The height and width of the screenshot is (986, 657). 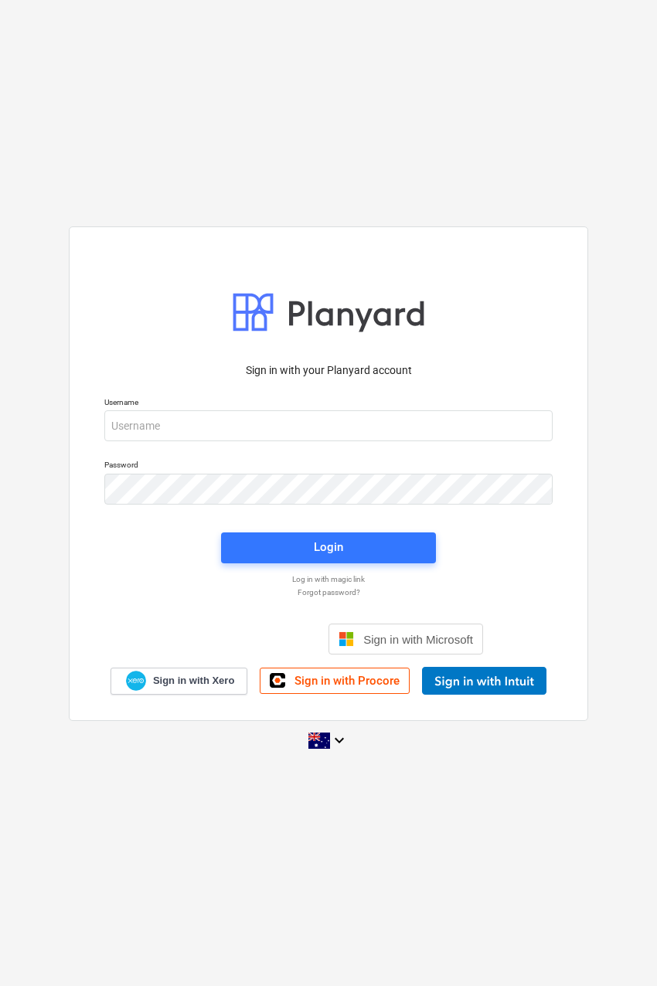 I want to click on a: Forgot password?, so click(x=328, y=592).